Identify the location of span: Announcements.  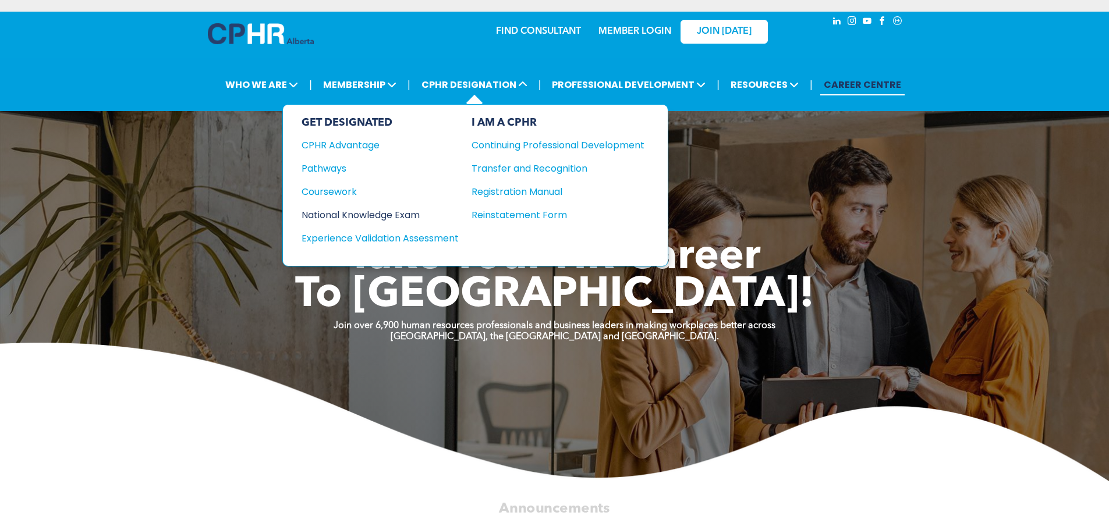
(554, 509).